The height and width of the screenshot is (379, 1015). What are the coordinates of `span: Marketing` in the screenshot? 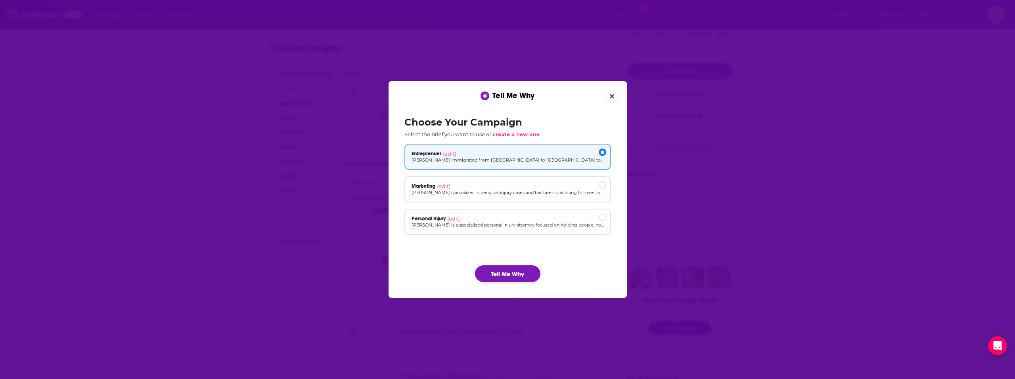 It's located at (423, 186).